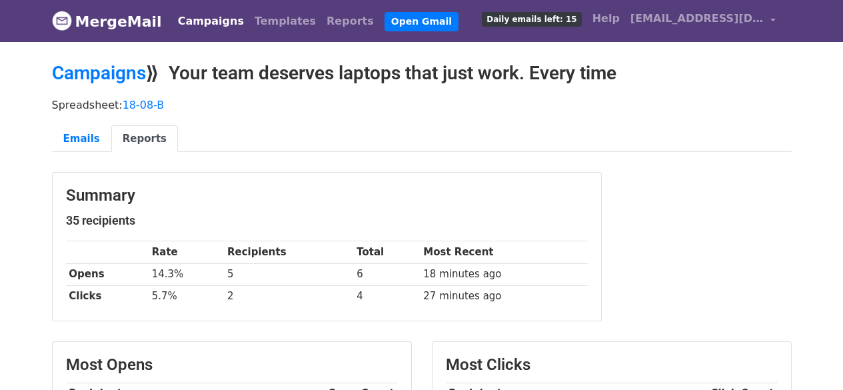  Describe the element at coordinates (143, 105) in the screenshot. I see `a: 18-08-B` at that location.